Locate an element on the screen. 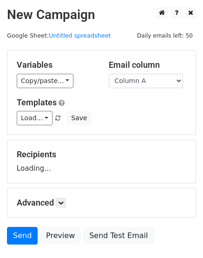 This screenshot has width=203, height=258. a: Send Test Email is located at coordinates (118, 236).